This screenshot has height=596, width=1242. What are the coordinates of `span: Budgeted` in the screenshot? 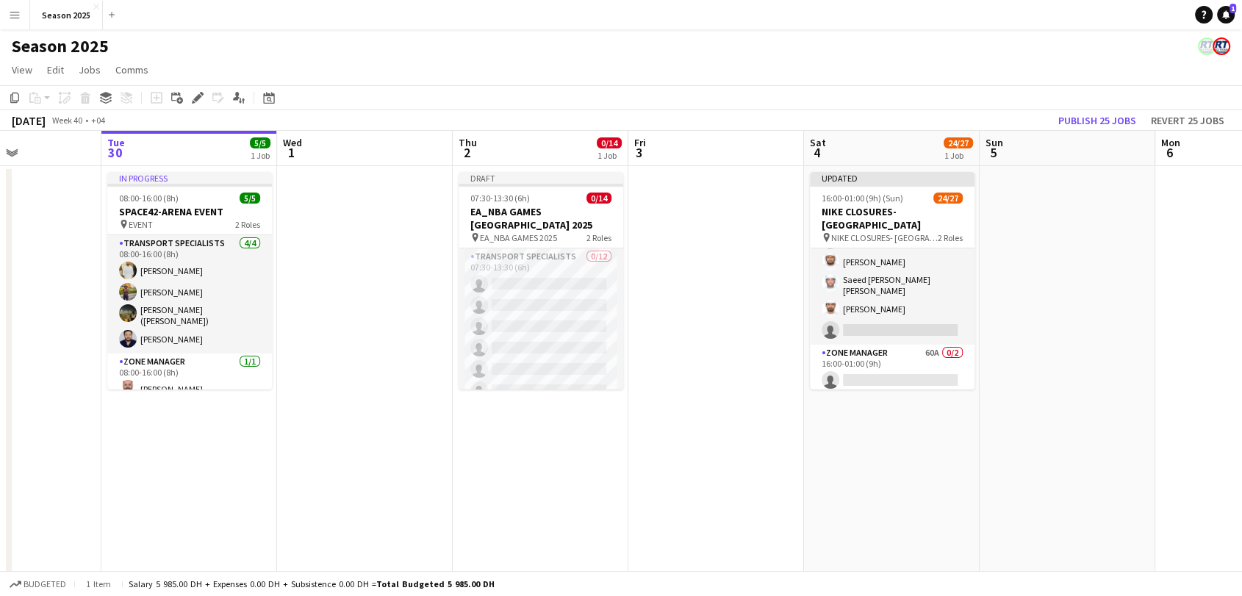 It's located at (45, 584).